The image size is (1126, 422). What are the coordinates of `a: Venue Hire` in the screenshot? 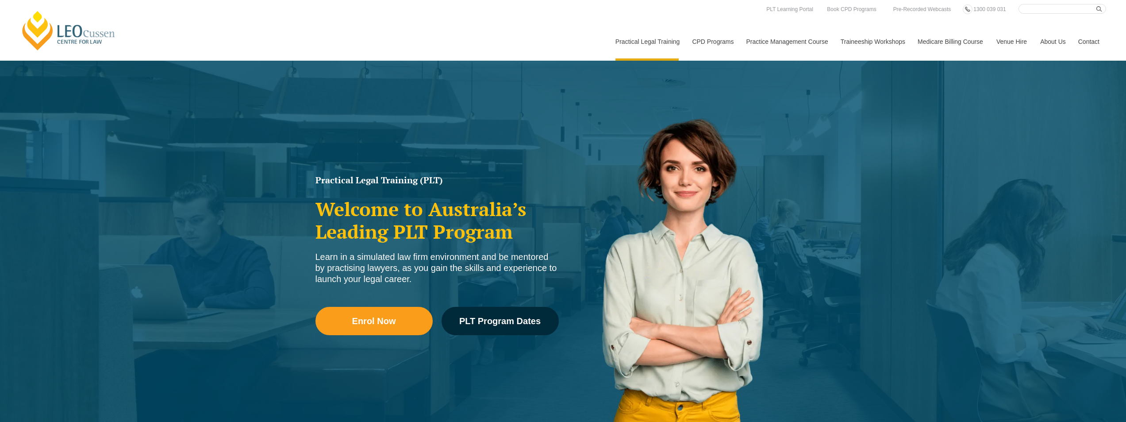 It's located at (1011, 42).